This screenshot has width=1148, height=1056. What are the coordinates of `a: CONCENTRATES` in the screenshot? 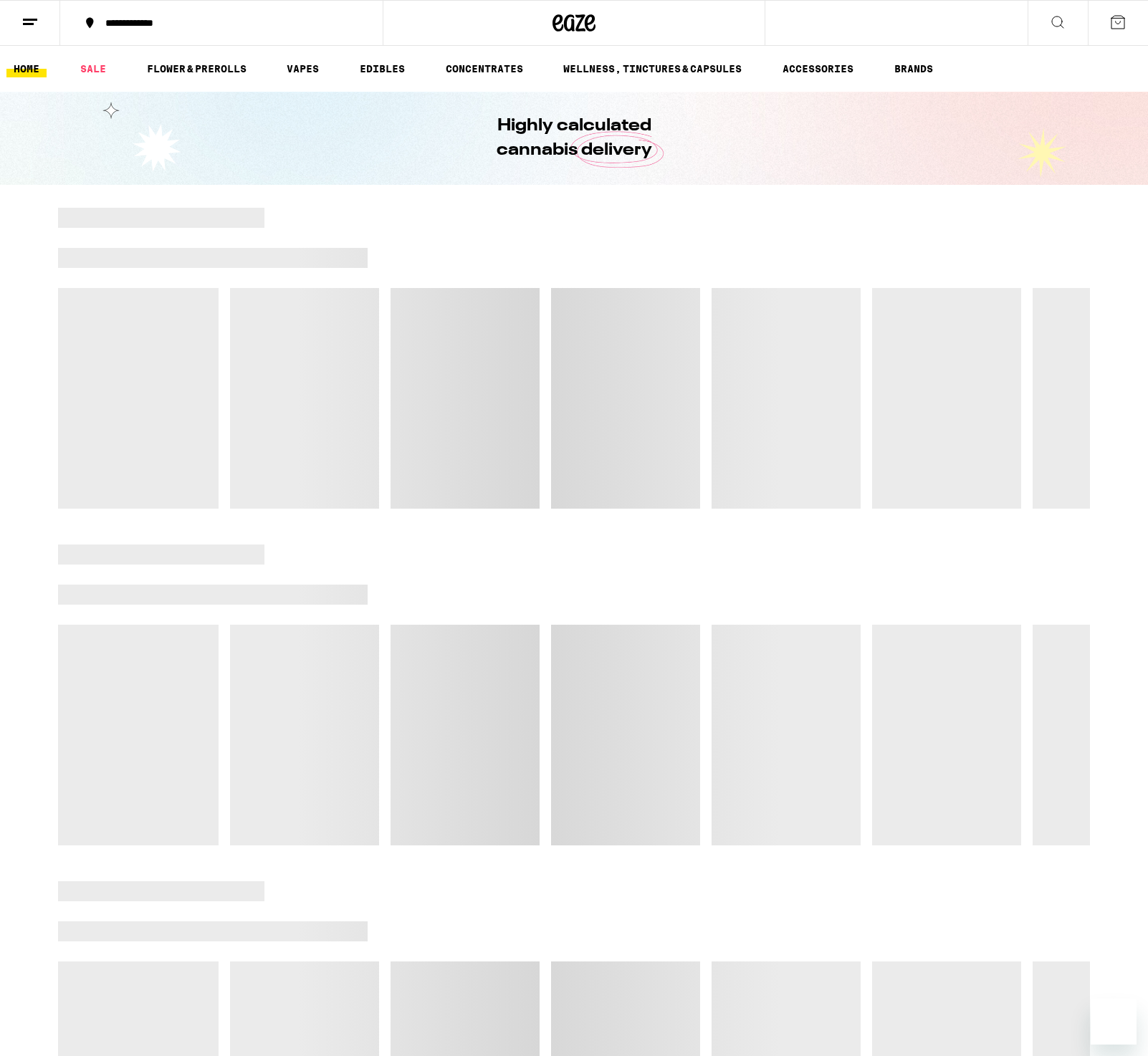 It's located at (485, 69).